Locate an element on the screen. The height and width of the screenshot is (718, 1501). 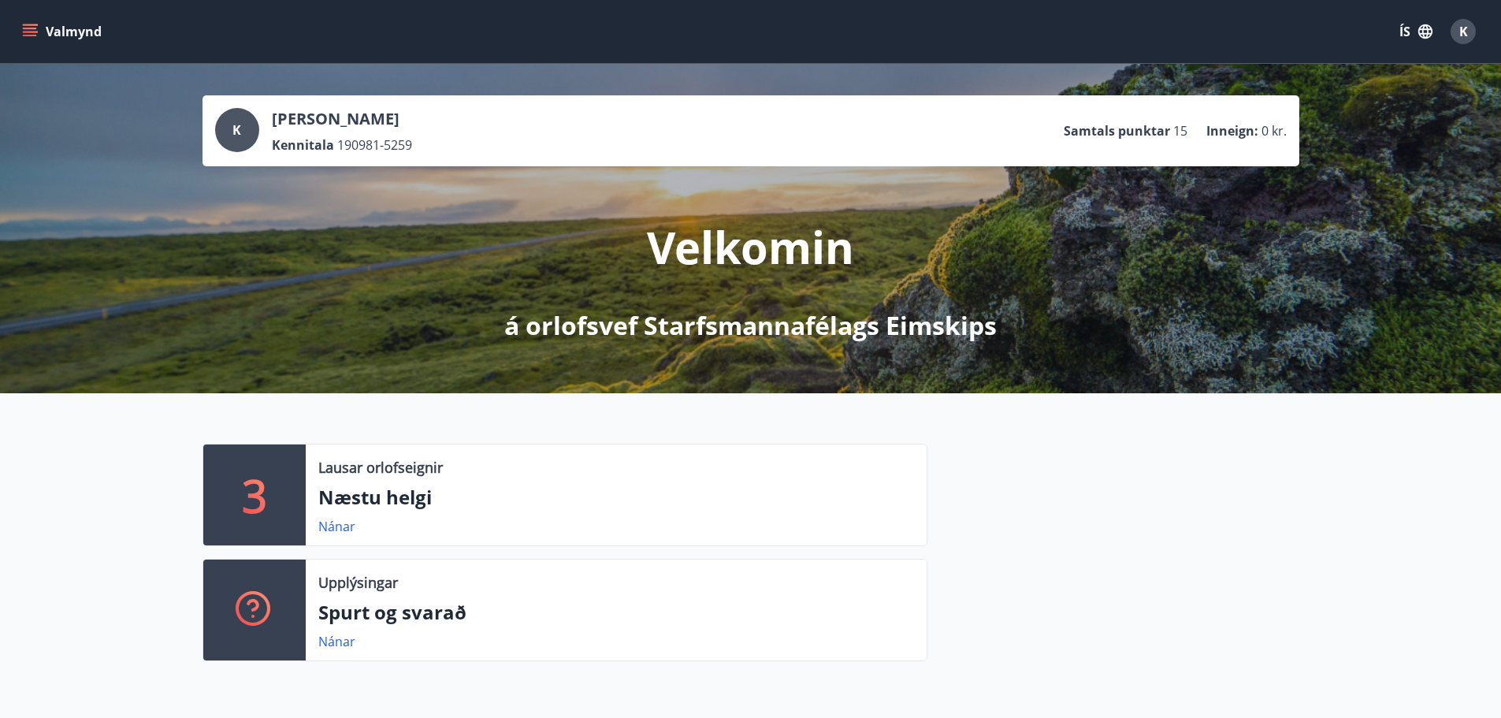
p: Næstu helgi is located at coordinates (616, 497).